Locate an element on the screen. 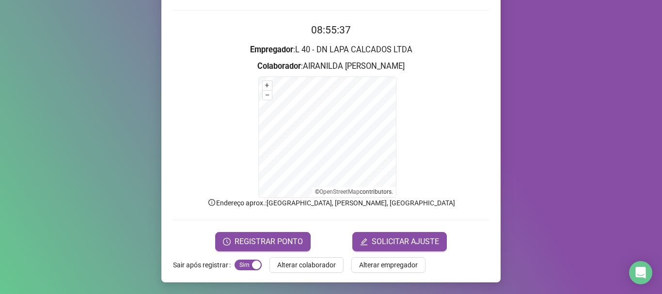  span: Alterar empregador is located at coordinates (388, 265).